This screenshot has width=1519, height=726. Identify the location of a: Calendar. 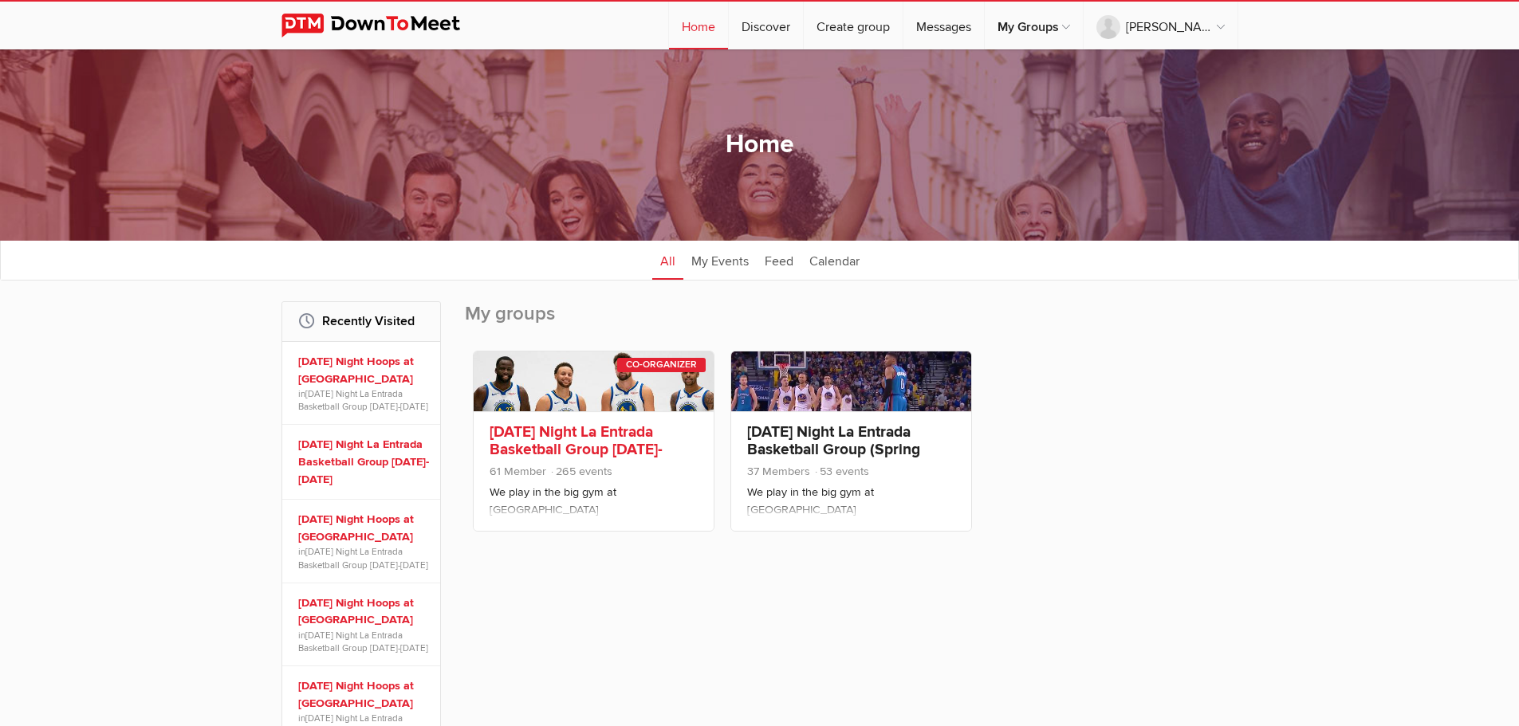
(834, 260).